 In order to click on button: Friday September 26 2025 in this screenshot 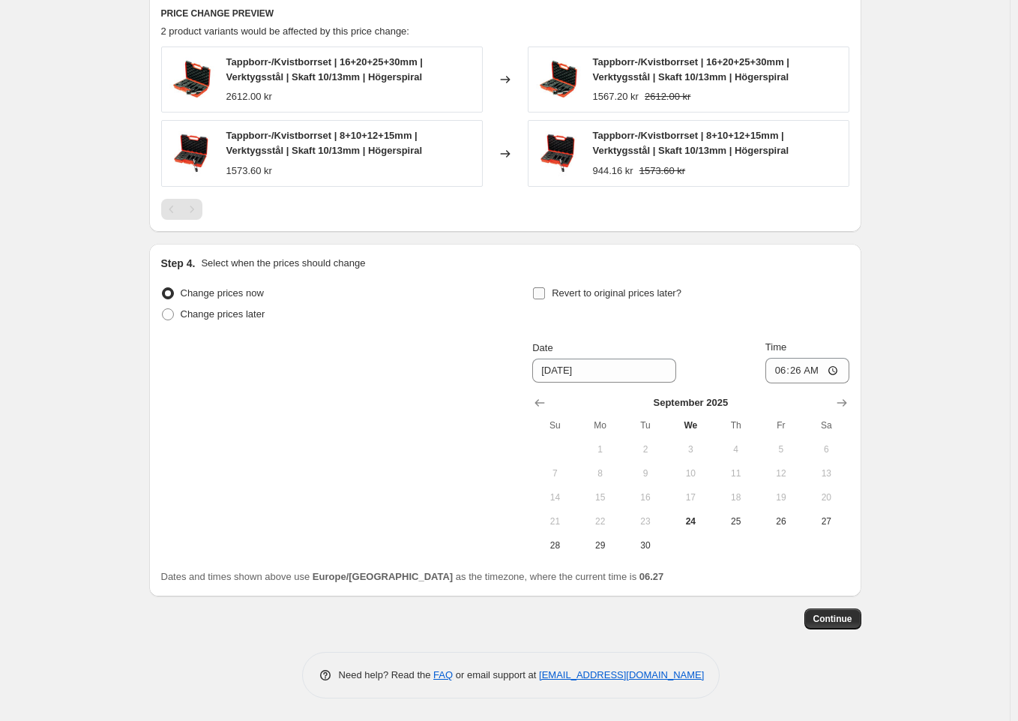, I will do `click(781, 521)`.